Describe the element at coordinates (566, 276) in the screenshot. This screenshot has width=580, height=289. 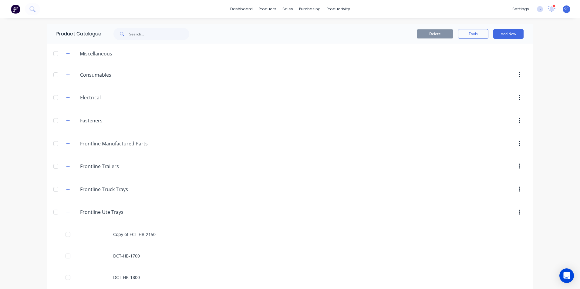
I see `div: Open Intercom Messenger` at that location.